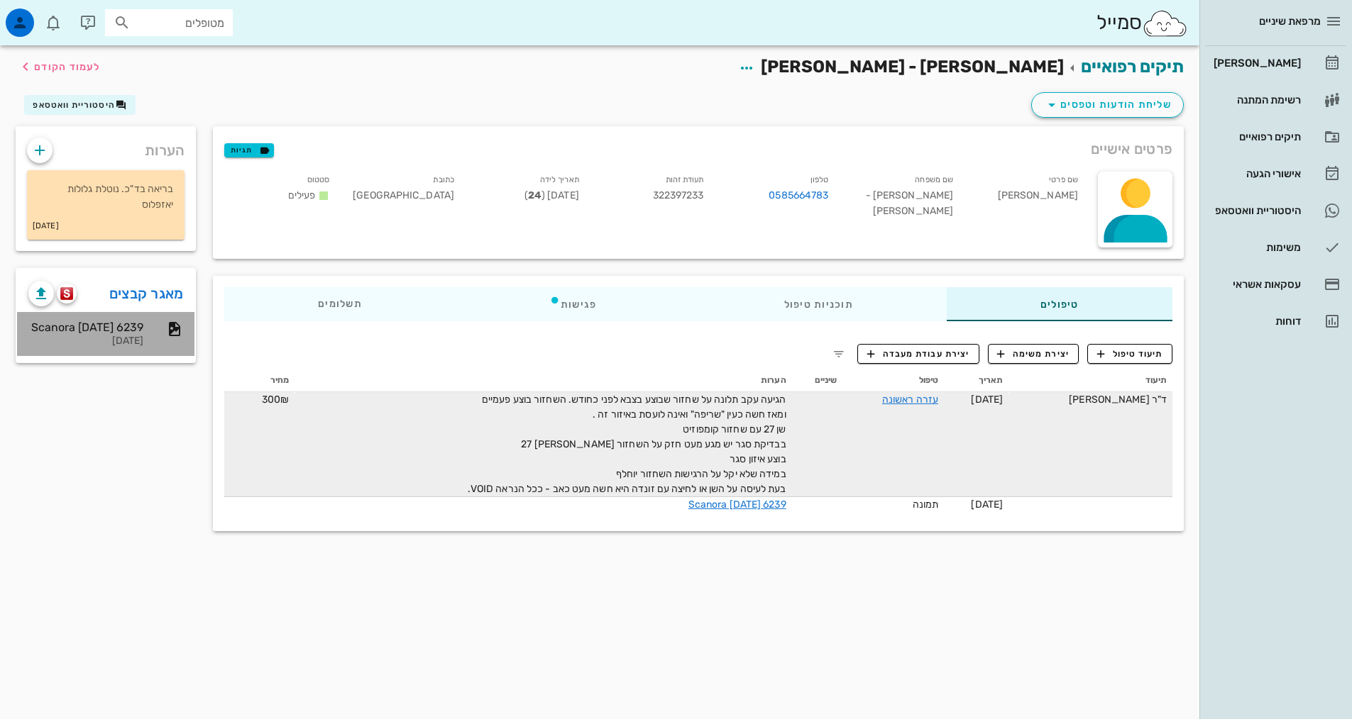  Describe the element at coordinates (917, 354) in the screenshot. I see `button: יצירת עבודת מעבדה` at that location.